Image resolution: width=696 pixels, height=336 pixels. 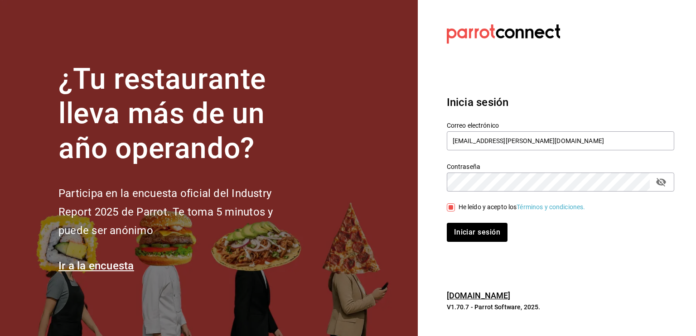 I want to click on label: Correo electrónico, so click(x=560, y=125).